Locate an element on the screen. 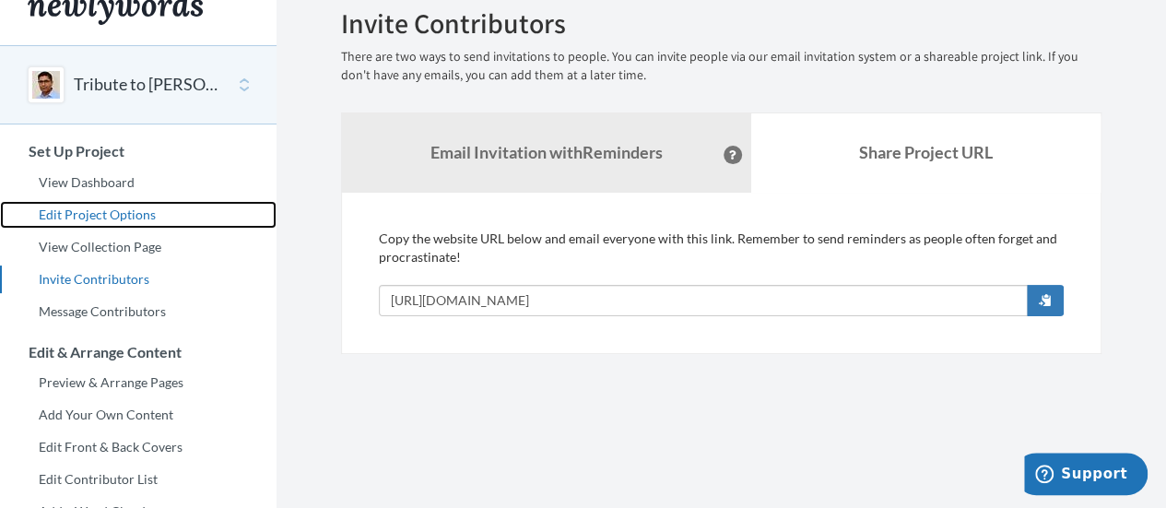 This screenshot has height=508, width=1166. span: Support is located at coordinates (70, 21).